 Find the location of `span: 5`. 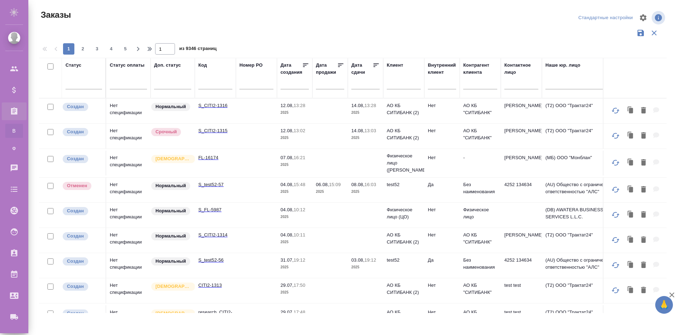

span: 5 is located at coordinates (125, 49).